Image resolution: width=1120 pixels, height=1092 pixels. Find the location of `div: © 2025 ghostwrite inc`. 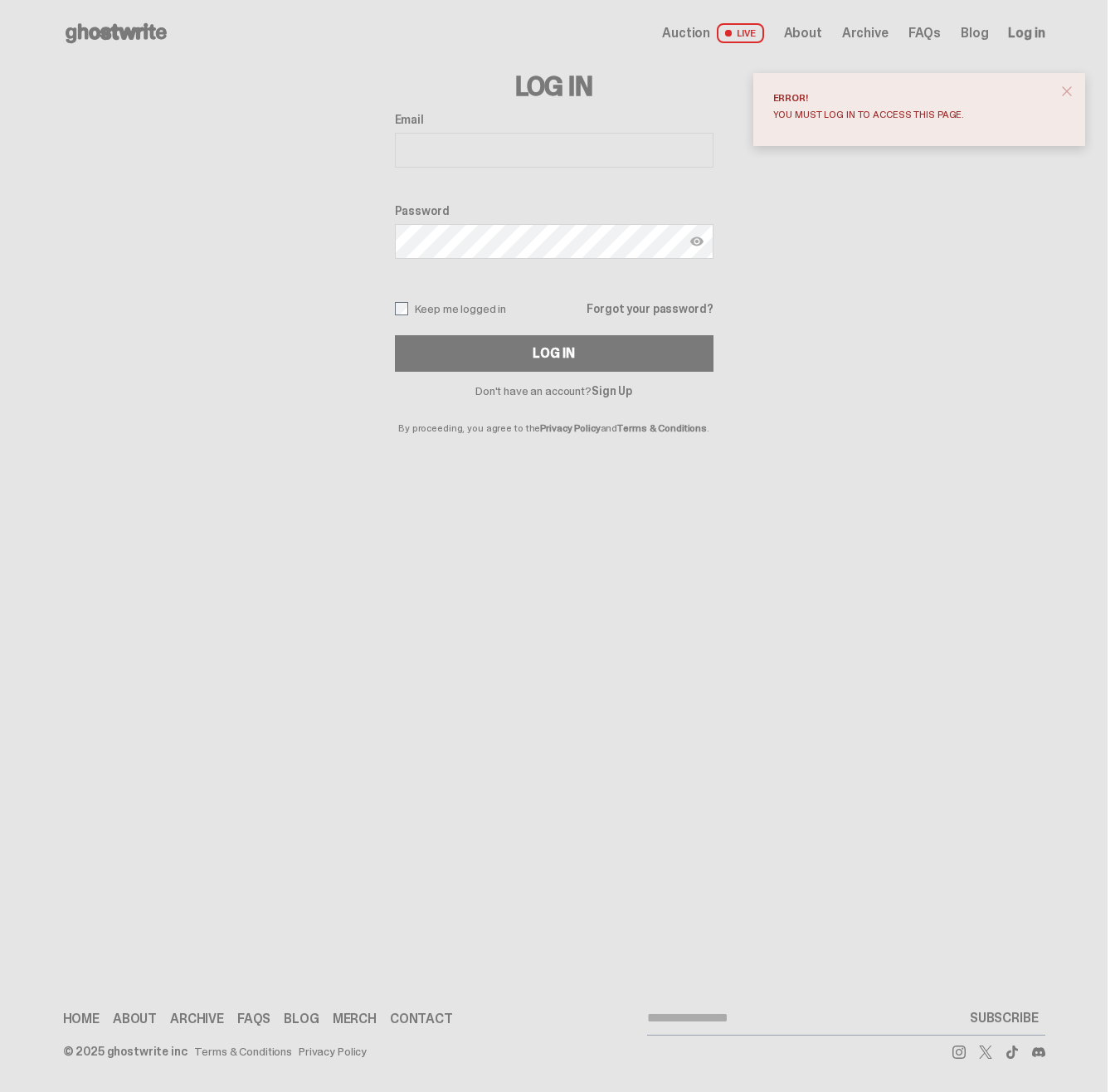

div: © 2025 ghostwrite inc is located at coordinates (125, 1052).